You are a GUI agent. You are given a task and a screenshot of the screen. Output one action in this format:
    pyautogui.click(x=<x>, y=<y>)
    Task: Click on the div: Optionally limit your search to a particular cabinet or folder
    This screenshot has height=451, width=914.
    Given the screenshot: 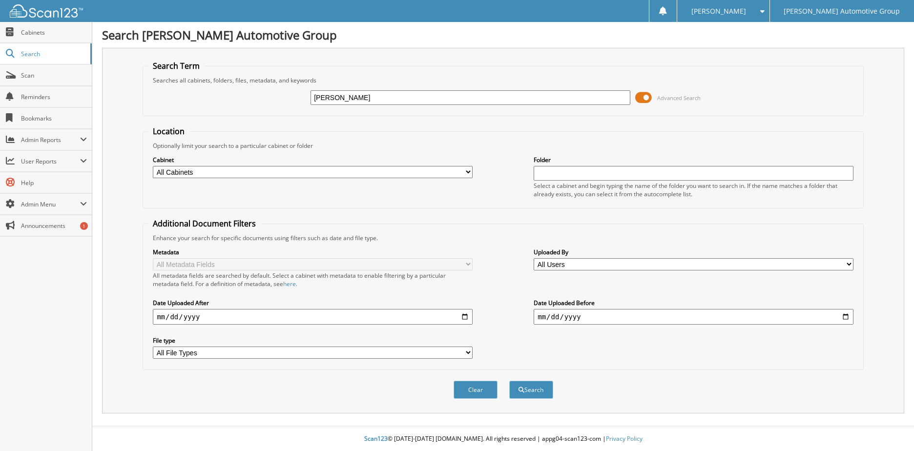 What is the action you would take?
    pyautogui.click(x=503, y=145)
    